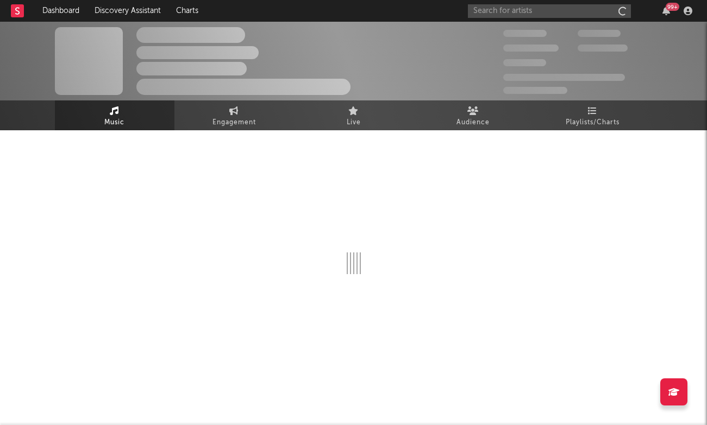 The width and height of the screenshot is (707, 425). I want to click on a: Engagement, so click(234, 115).